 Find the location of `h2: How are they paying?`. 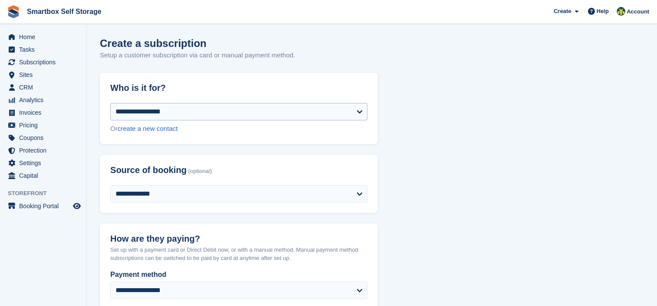

h2: How are they paying? is located at coordinates (239, 238).